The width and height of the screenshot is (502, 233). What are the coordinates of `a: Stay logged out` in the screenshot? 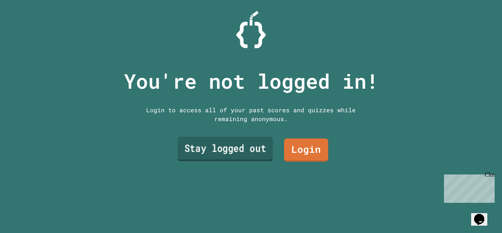 It's located at (225, 149).